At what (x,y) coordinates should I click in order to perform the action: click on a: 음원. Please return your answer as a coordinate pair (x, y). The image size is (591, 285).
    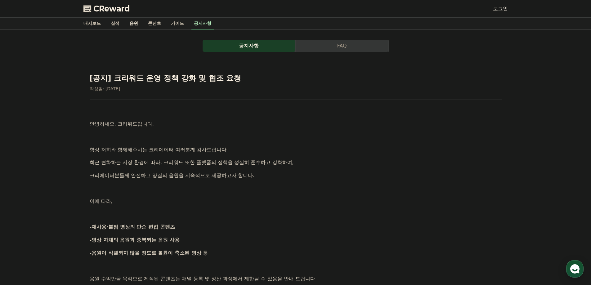
    Looking at the image, I should click on (134, 24).